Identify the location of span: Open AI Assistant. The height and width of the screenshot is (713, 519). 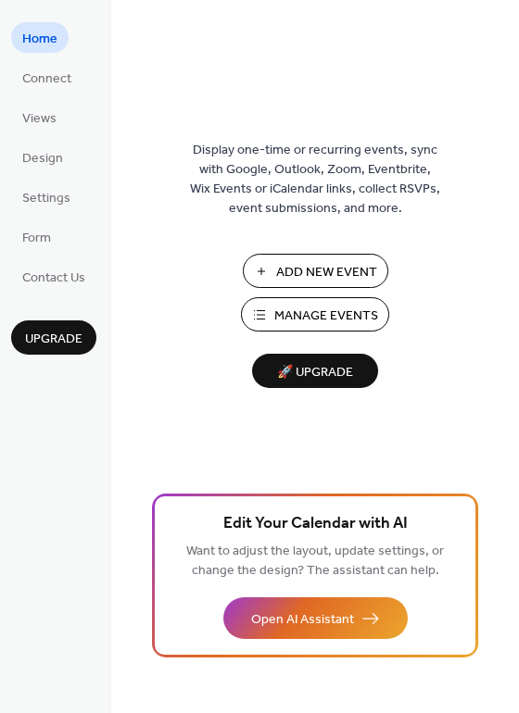
(302, 620).